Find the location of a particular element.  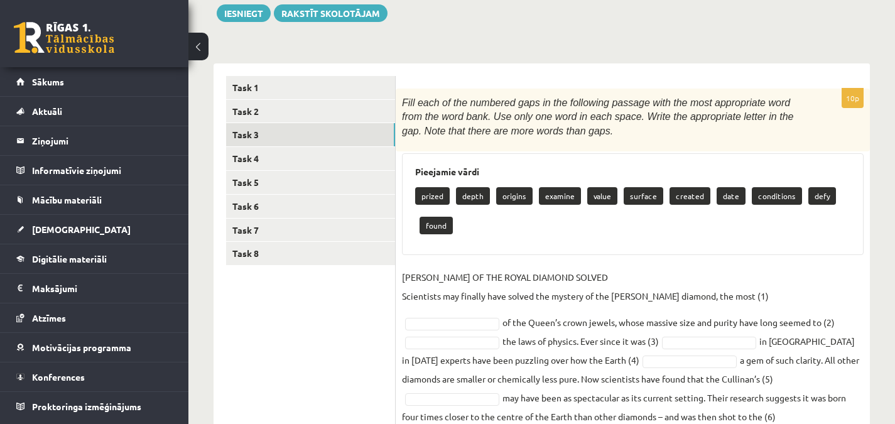

a: Mācību materiāli is located at coordinates (94, 200).